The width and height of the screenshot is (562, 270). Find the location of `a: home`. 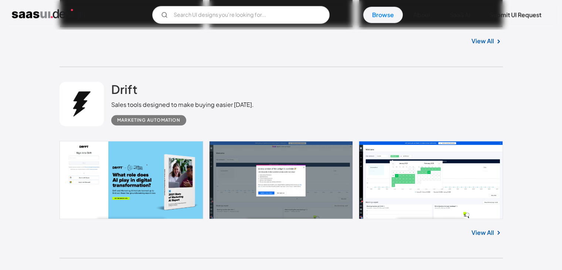

a: home is located at coordinates (48, 15).